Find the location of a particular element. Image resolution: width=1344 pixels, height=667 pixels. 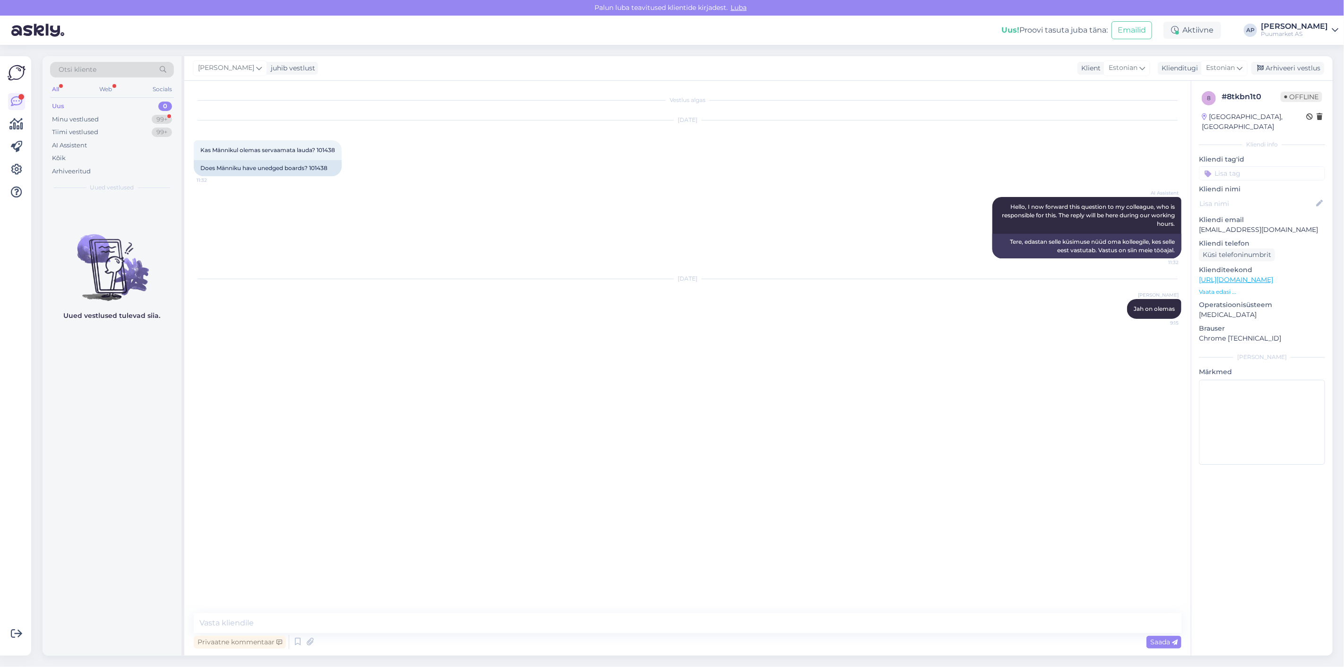

div: Socials is located at coordinates (162, 89).